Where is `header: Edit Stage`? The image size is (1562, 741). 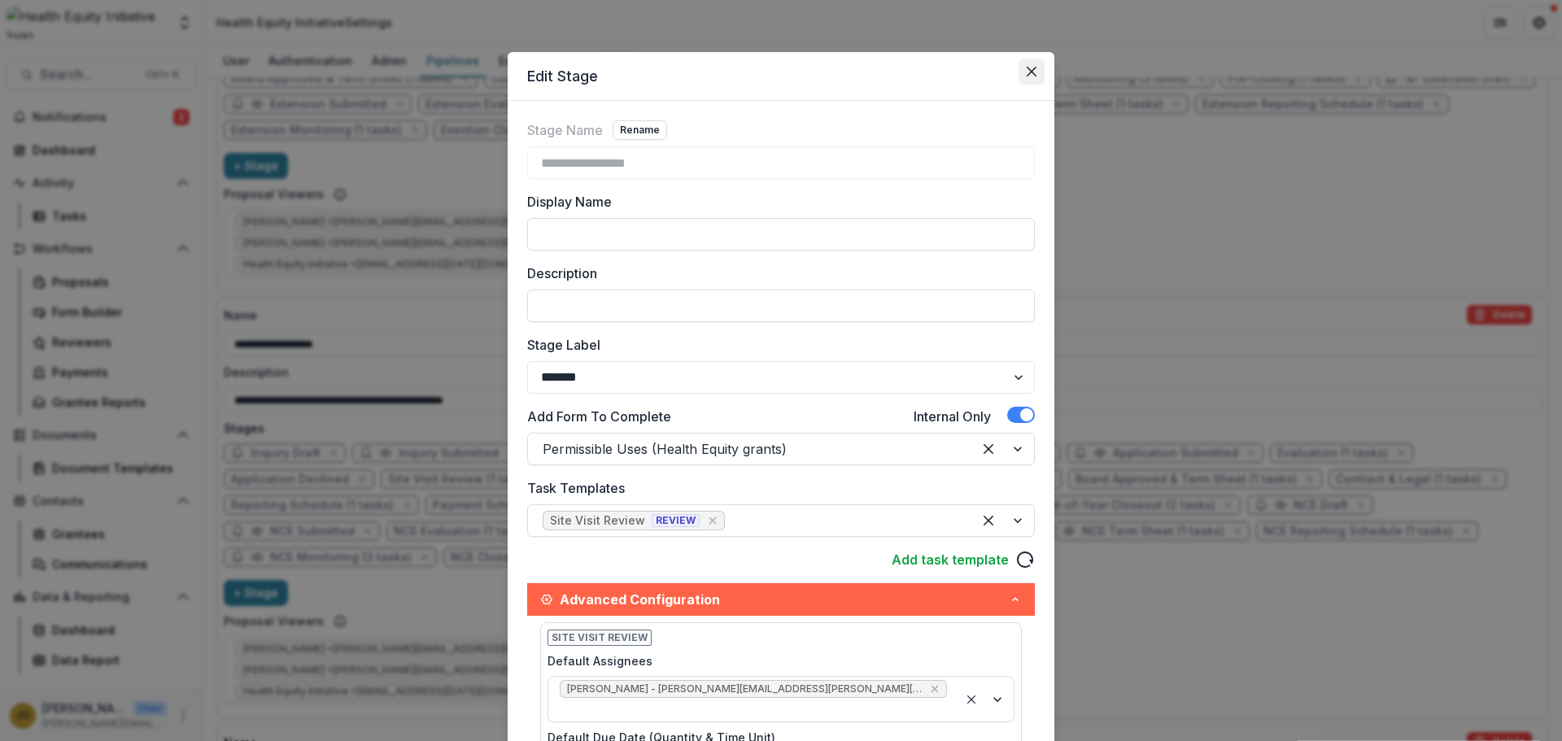 header: Edit Stage is located at coordinates (781, 76).